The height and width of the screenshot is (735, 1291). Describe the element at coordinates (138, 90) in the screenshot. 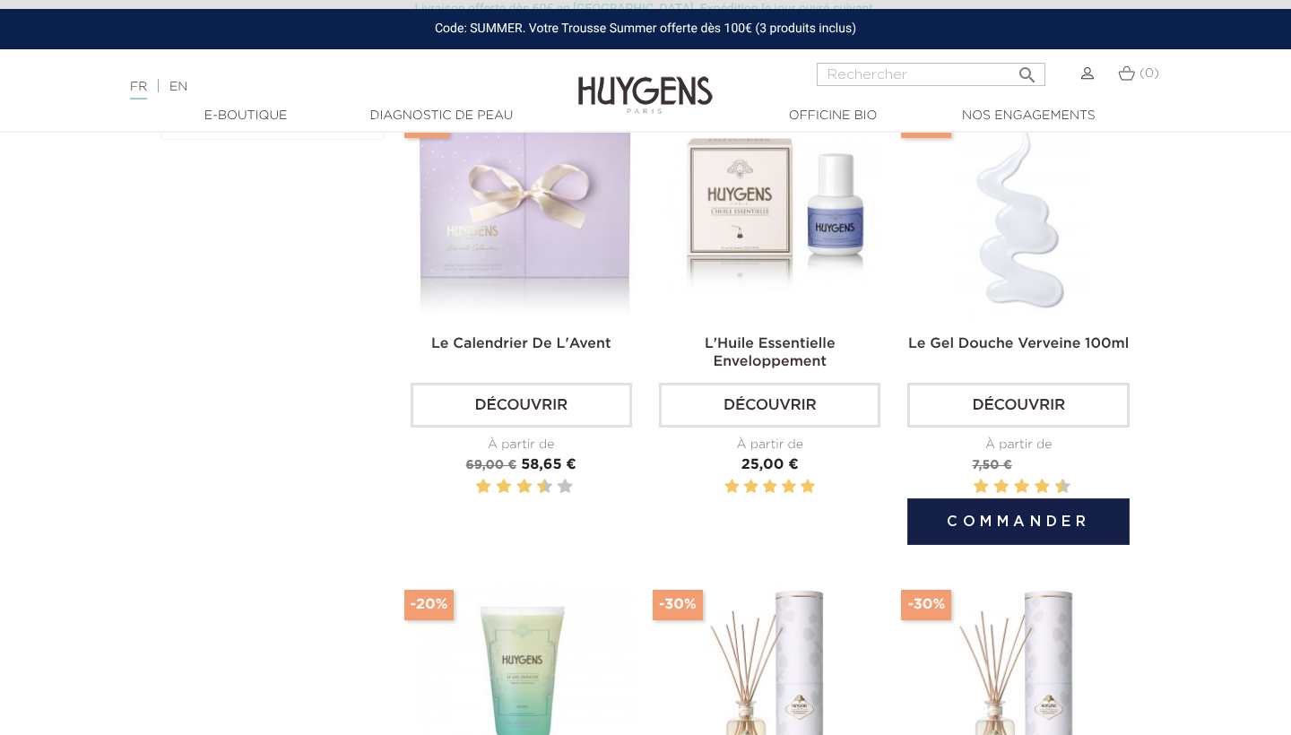

I see `a: FR` at that location.